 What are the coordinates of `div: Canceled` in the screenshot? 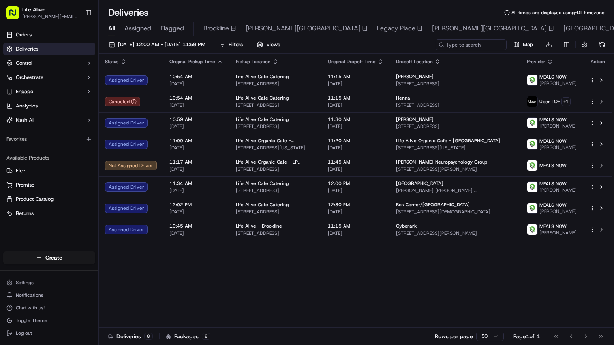 It's located at (122, 102).